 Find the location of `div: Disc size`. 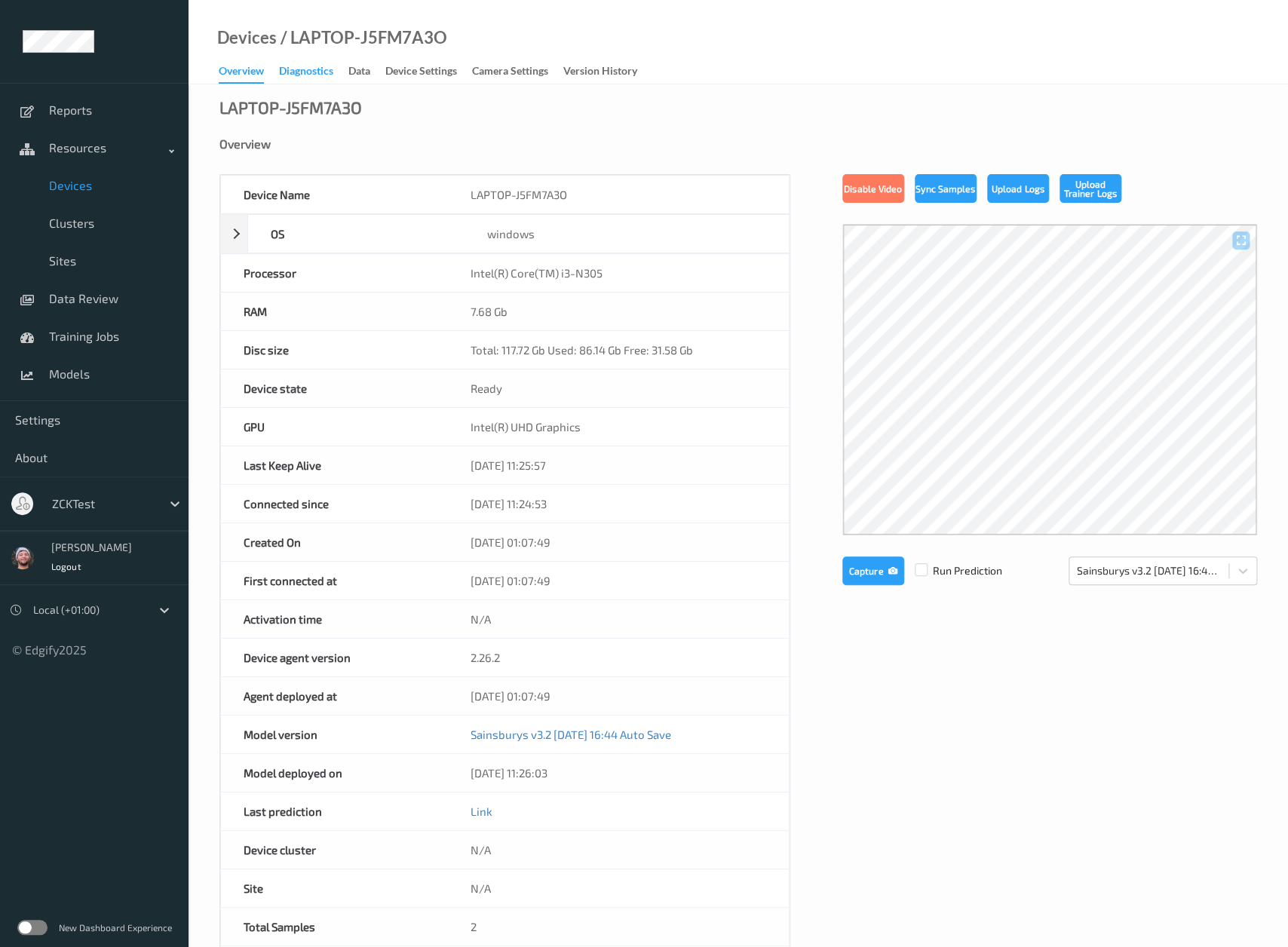

div: Disc size is located at coordinates (334, 350).